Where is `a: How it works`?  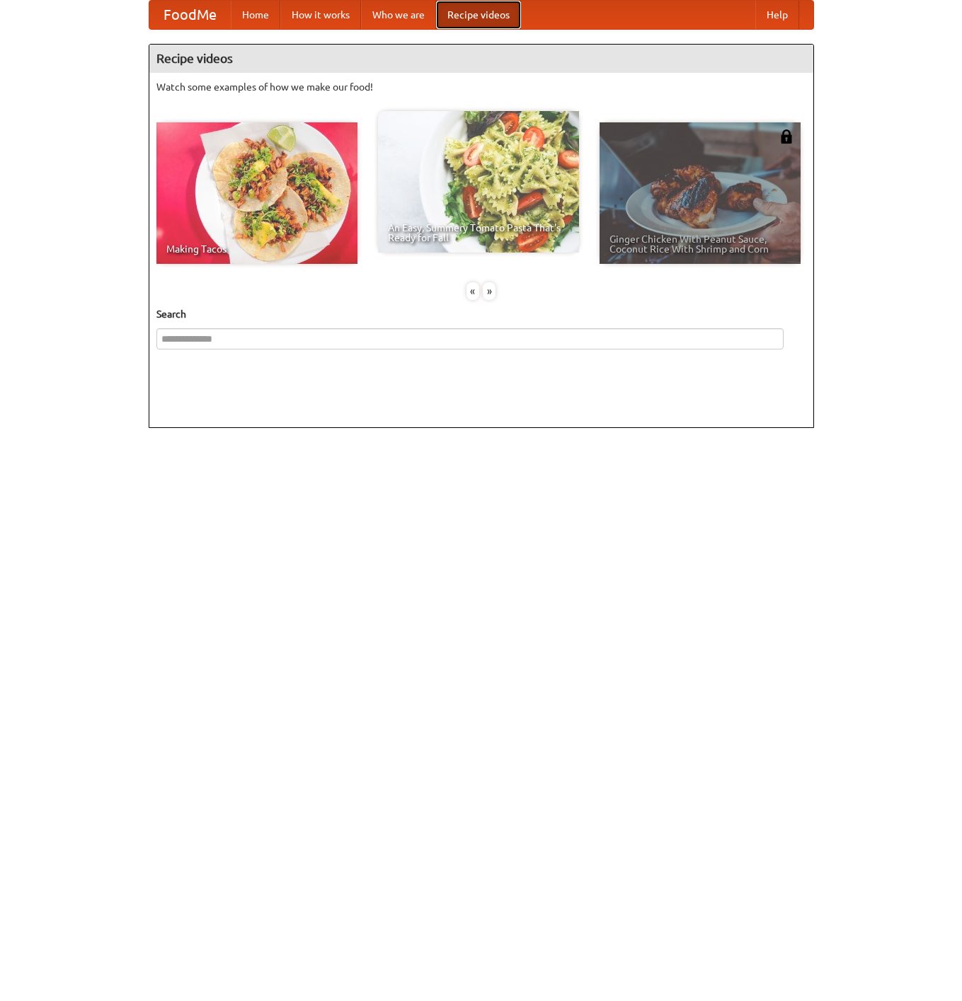
a: How it works is located at coordinates (321, 15).